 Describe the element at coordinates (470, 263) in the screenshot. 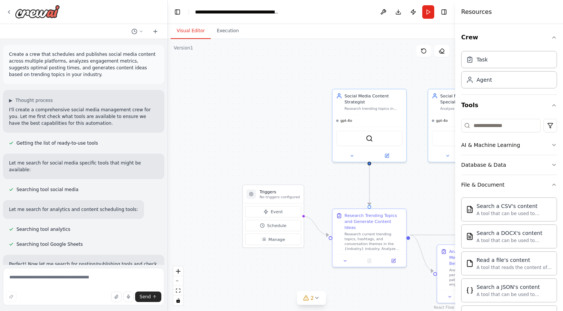

I see `img: Filereadtool` at that location.